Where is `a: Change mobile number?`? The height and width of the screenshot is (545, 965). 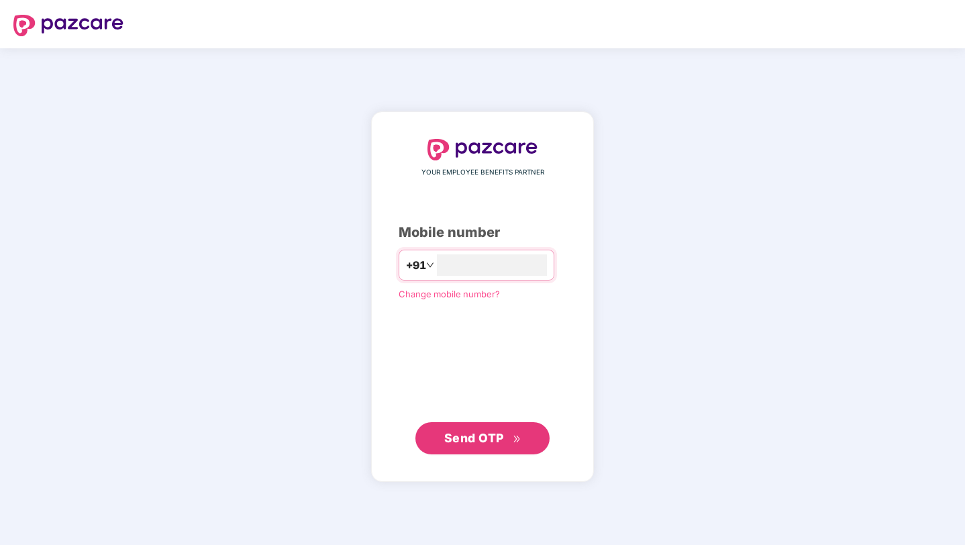
a: Change mobile number? is located at coordinates (449, 294).